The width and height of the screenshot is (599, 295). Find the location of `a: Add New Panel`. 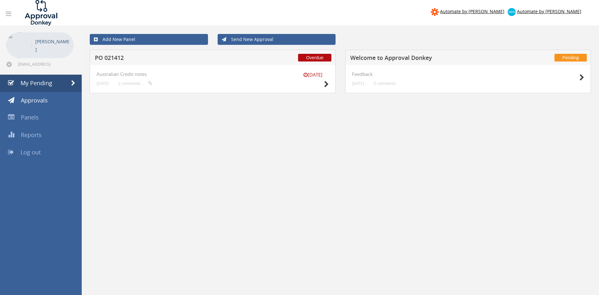

a: Add New Panel is located at coordinates (149, 39).